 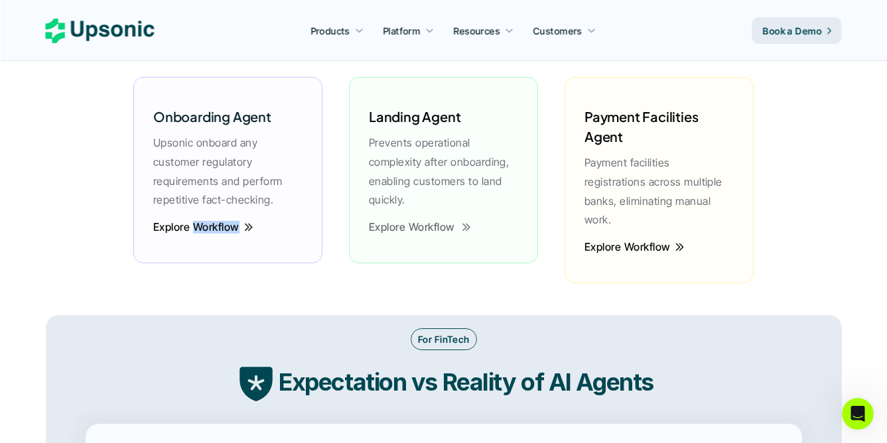 I want to click on a: Book a Demo, so click(x=797, y=31).